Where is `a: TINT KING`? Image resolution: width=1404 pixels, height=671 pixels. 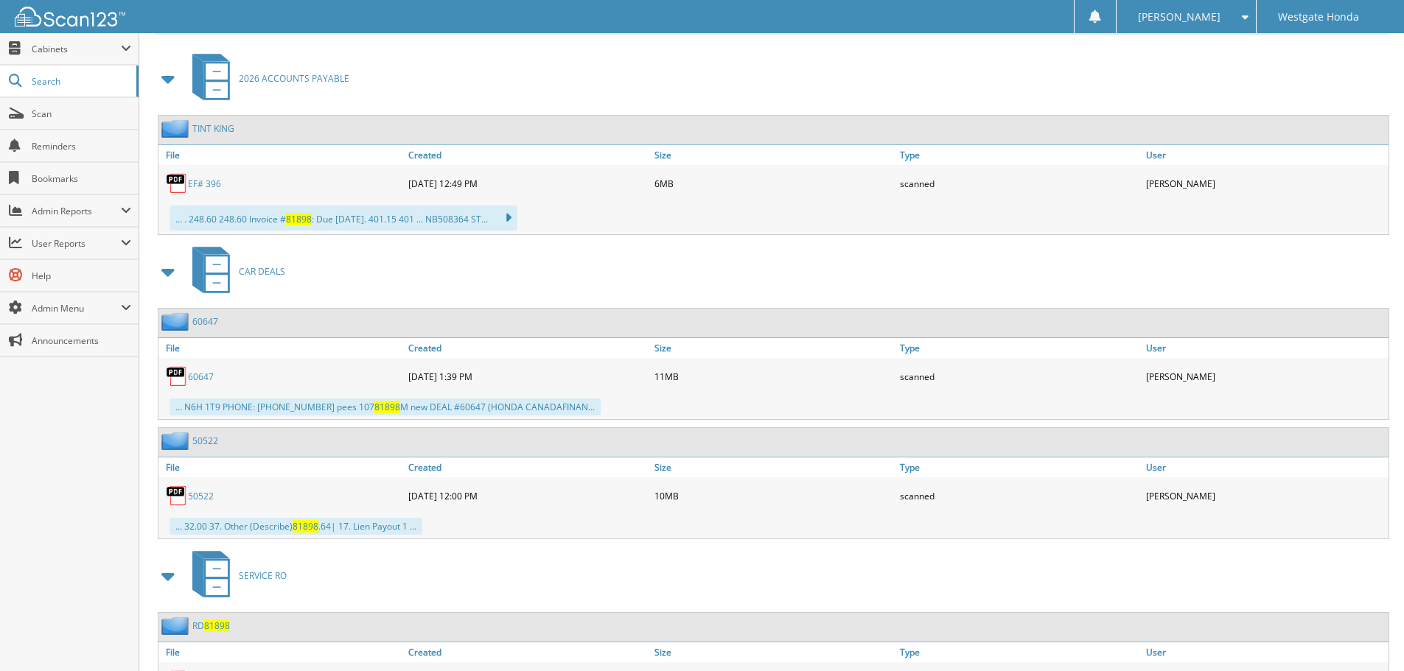 a: TINT KING is located at coordinates (213, 128).